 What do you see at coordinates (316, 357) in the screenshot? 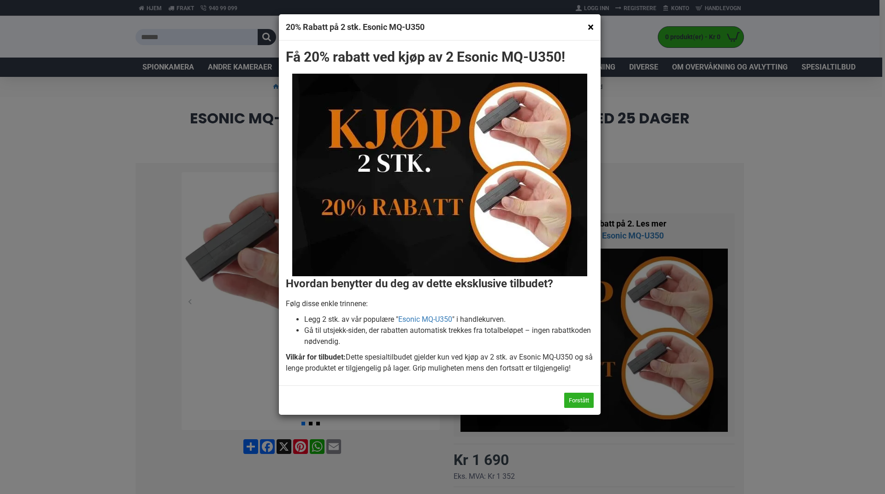
I see `strong: Vilkår for tilbudet:` at bounding box center [316, 357].